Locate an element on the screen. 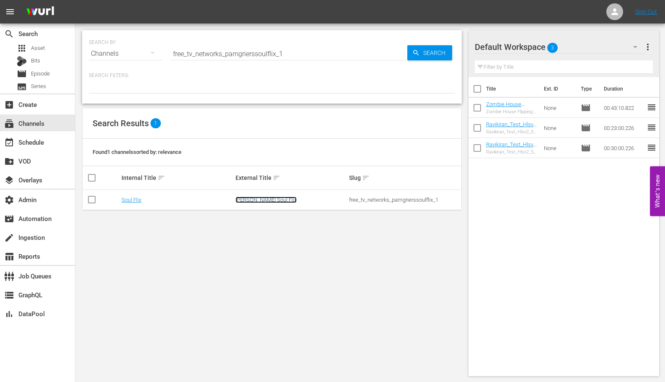 The height and width of the screenshot is (382, 665). span: Admin is located at coordinates (9, 200).